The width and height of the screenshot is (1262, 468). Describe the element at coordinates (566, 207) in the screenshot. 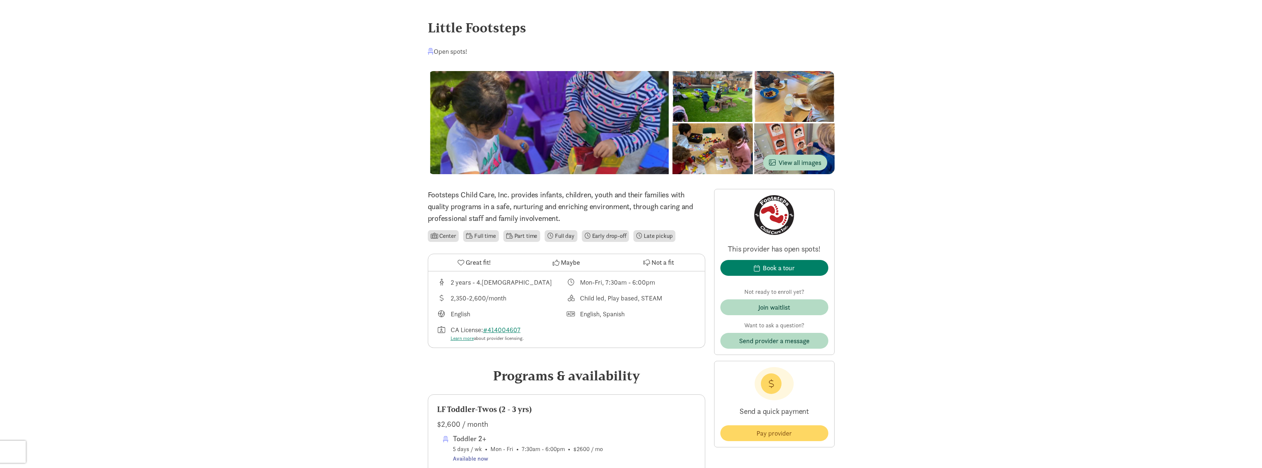

I see `p: ​Footsteps Child Care, Inc. provides infants, children, youth and their families with quality pro...` at that location.